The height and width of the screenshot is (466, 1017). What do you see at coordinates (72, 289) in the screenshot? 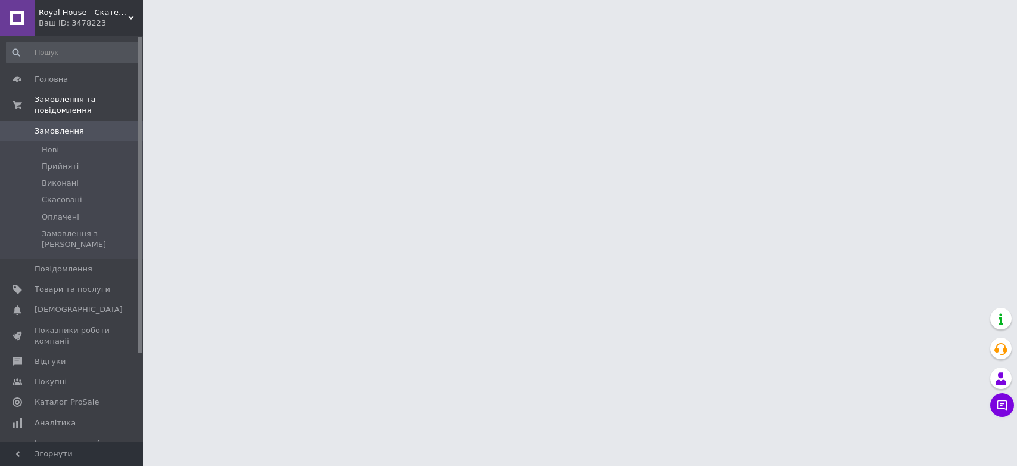
I see `span: Товари та послуги` at bounding box center [72, 289].